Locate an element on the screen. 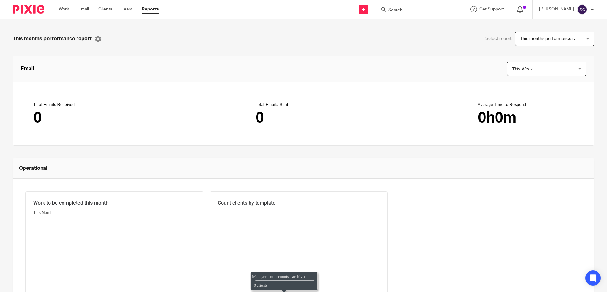 Image resolution: width=607 pixels, height=292 pixels. span: Count clients by template is located at coordinates (247, 203).